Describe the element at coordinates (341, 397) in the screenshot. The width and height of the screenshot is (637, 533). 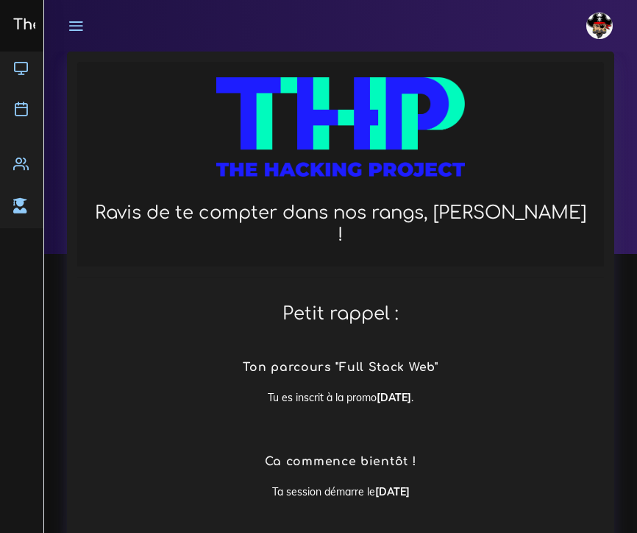
I see `p: Tu es inscrit à la promo .` at that location.